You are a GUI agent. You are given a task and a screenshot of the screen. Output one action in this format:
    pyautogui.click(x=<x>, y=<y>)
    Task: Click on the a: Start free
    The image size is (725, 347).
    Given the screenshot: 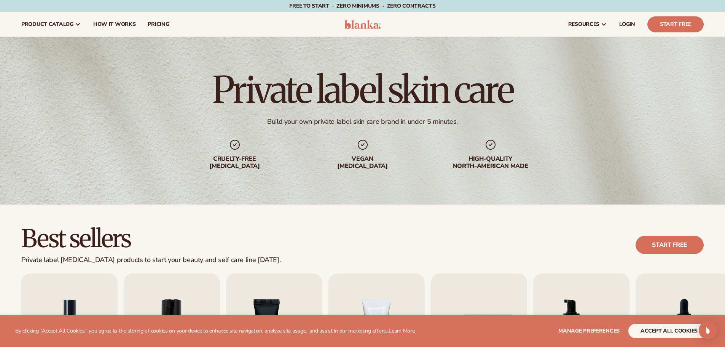 What is the action you would take?
    pyautogui.click(x=669, y=245)
    